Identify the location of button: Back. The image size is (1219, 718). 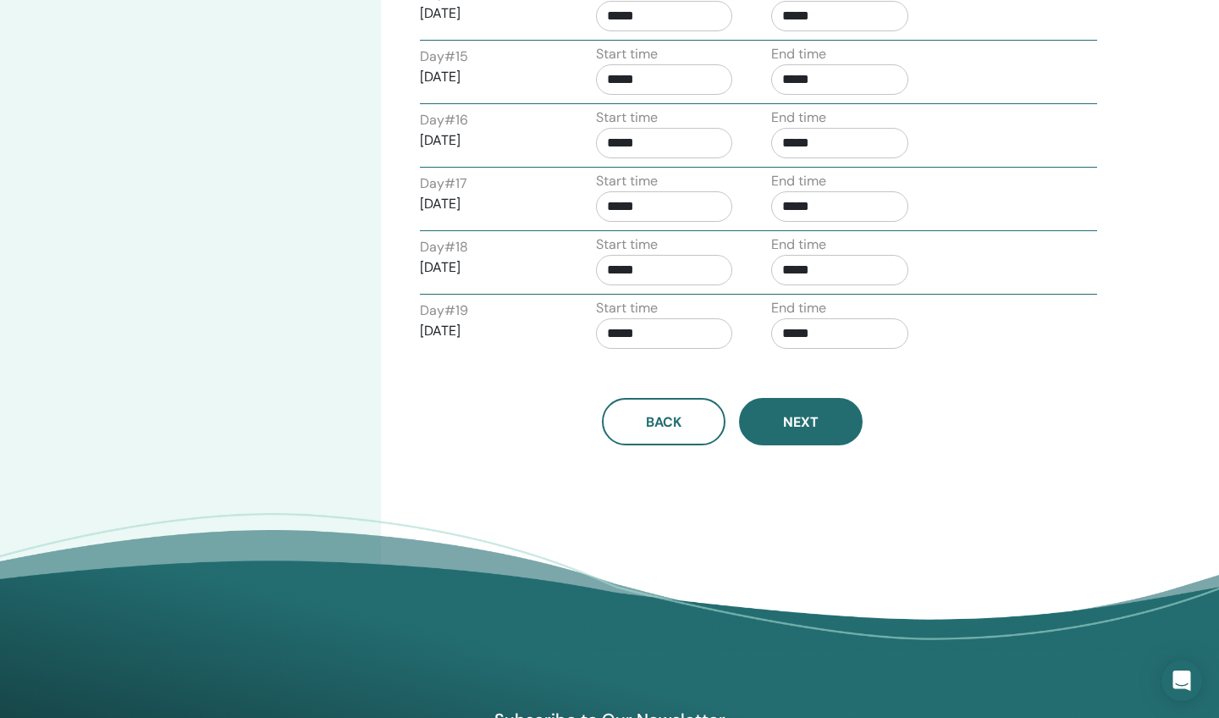
(664, 422).